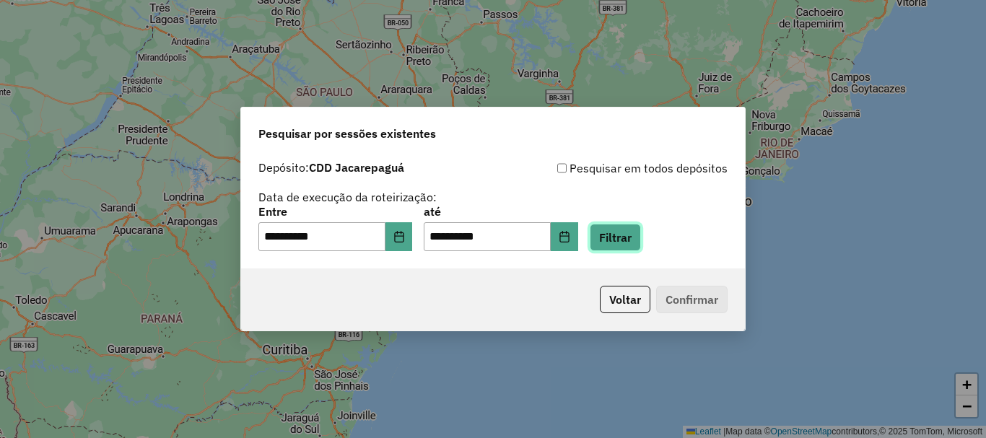  What do you see at coordinates (625, 300) in the screenshot?
I see `button: Voltar` at bounding box center [625, 300].